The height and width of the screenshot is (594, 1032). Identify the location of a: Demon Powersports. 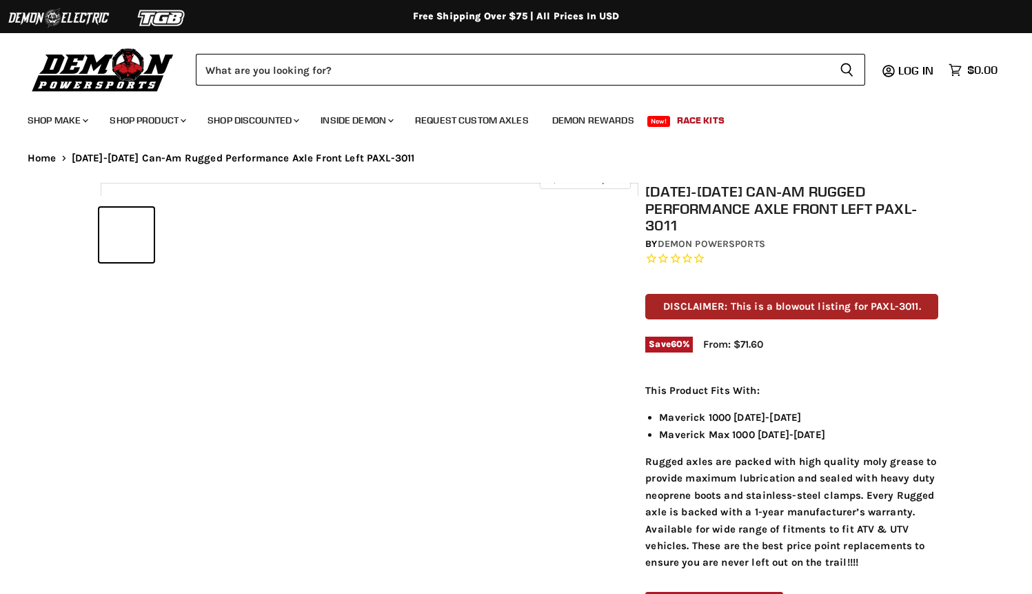
(712, 243).